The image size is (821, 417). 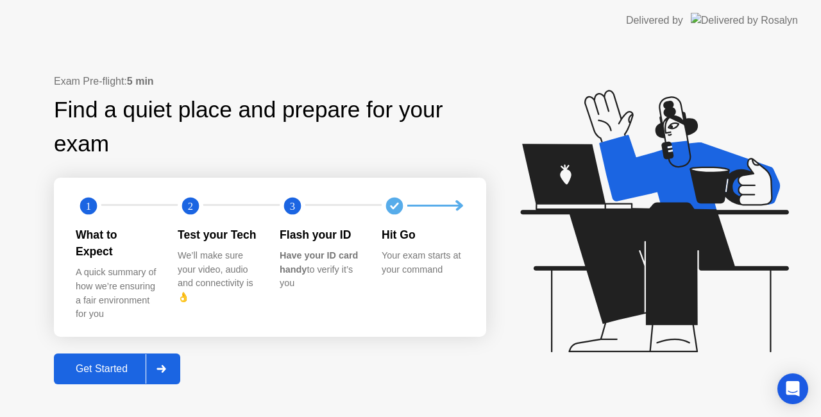 I want to click on div: Find a quiet place and prepare for your exam, so click(x=270, y=127).